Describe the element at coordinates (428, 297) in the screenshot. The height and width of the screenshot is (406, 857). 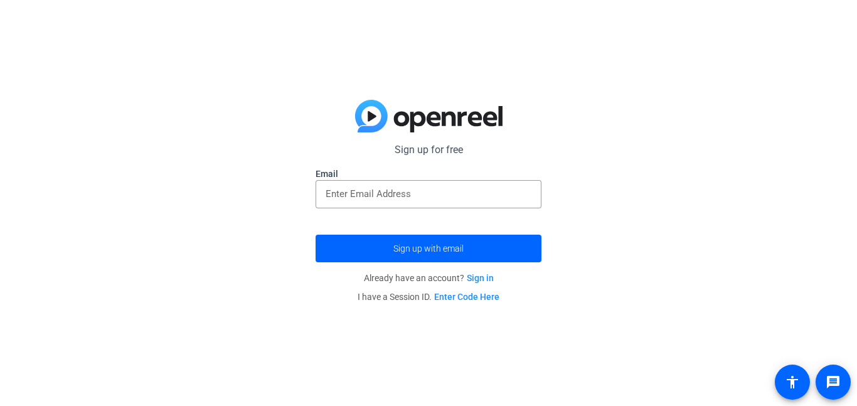
I see `span: I have a Session ID.` at that location.